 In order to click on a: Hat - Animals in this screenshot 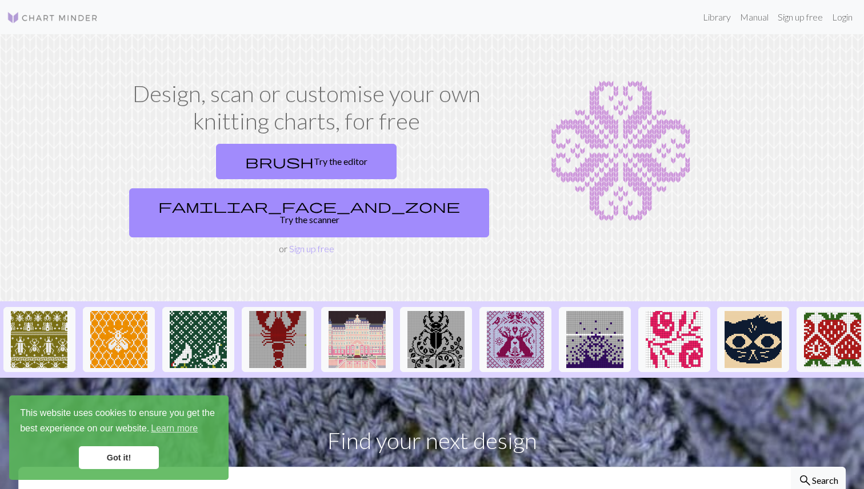, I will do `click(198, 338)`.